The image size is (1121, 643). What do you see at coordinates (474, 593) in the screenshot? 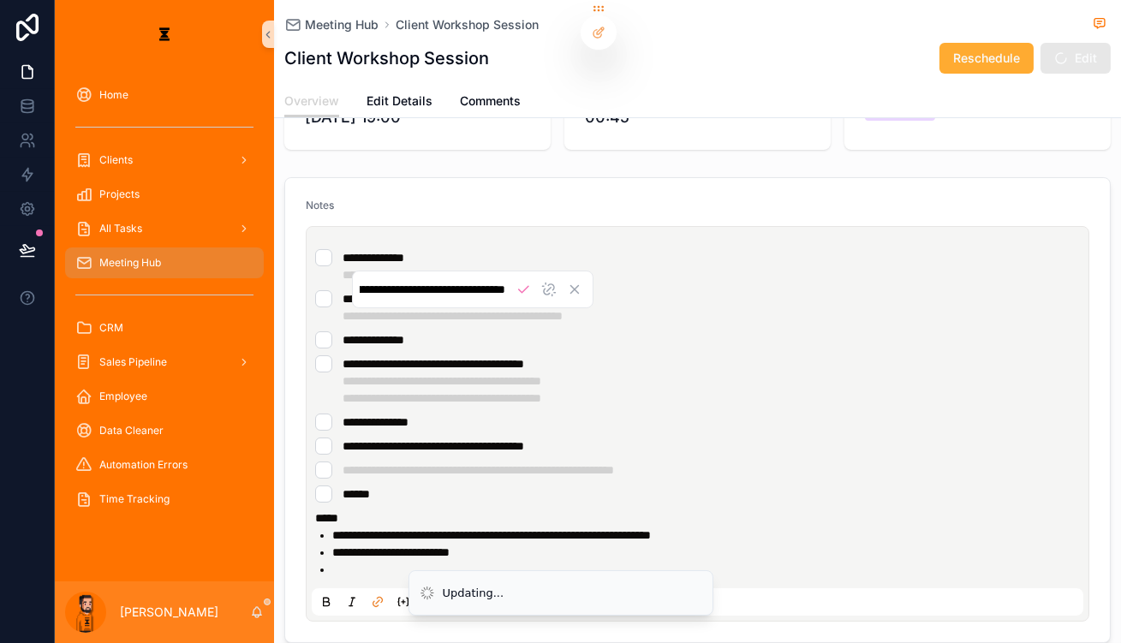
I see `div: Updating...` at bounding box center [474, 593].